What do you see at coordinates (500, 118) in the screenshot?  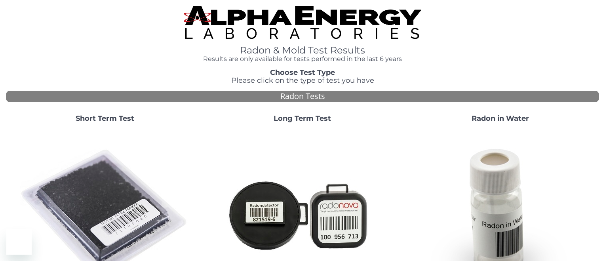 I see `strong: Radon in Water` at bounding box center [500, 118].